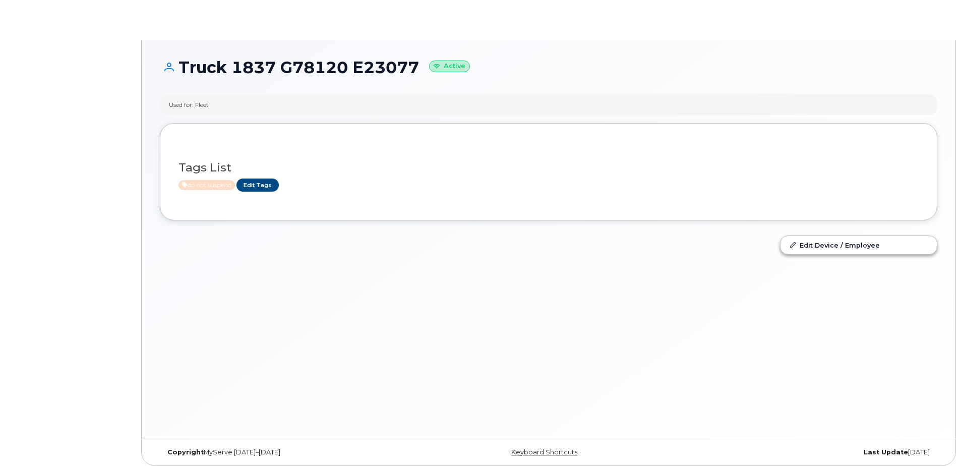 The height and width of the screenshot is (466, 961). What do you see at coordinates (886, 452) in the screenshot?
I see `strong: Last Update` at bounding box center [886, 452].